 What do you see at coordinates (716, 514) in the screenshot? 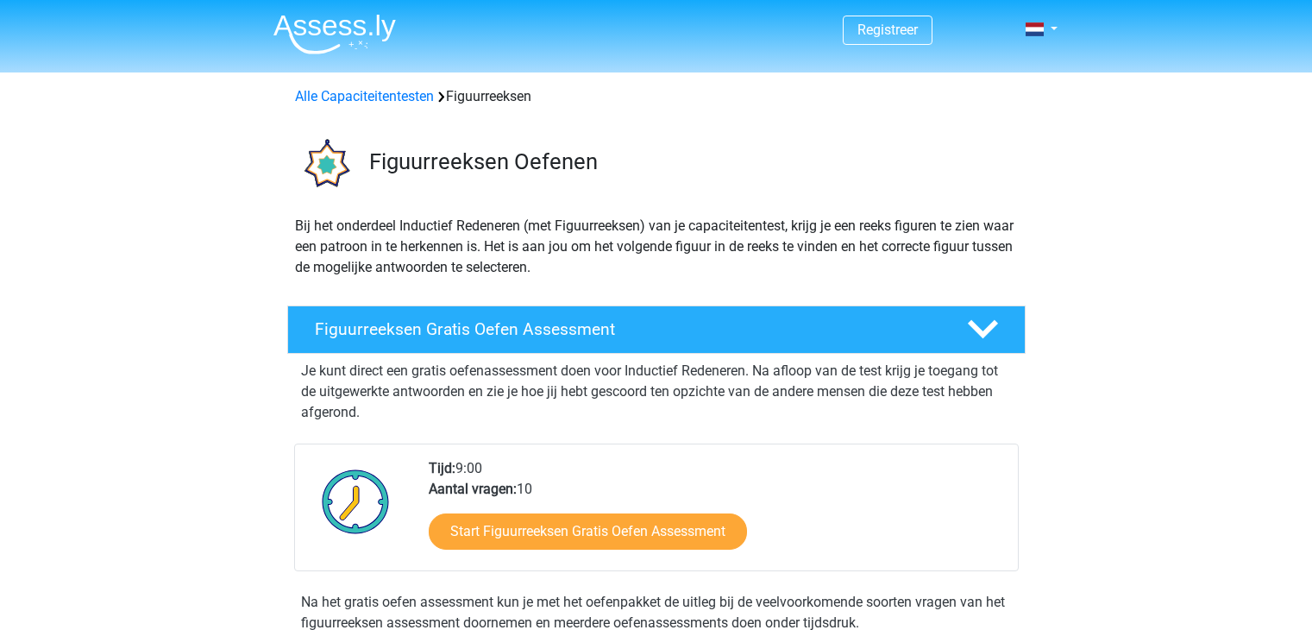
I see `div: 9:00 10` at bounding box center [716, 514].